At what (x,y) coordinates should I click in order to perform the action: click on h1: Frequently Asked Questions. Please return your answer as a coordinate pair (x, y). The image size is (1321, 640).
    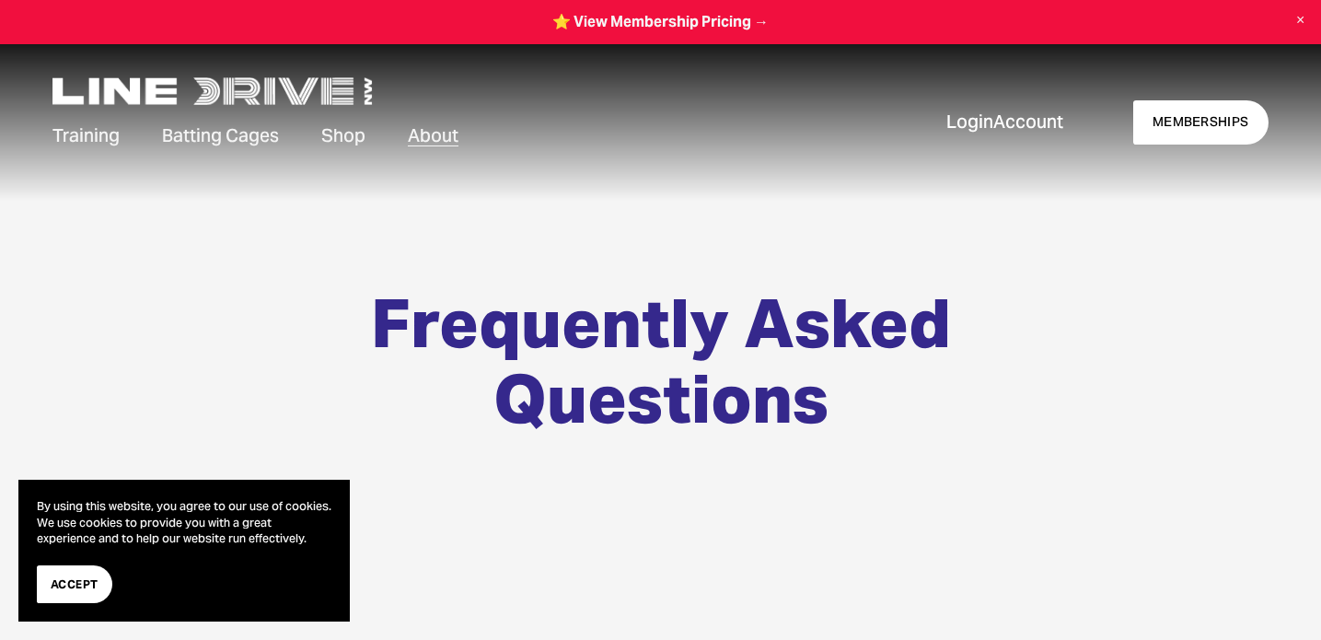
    Looking at the image, I should click on (660, 361).